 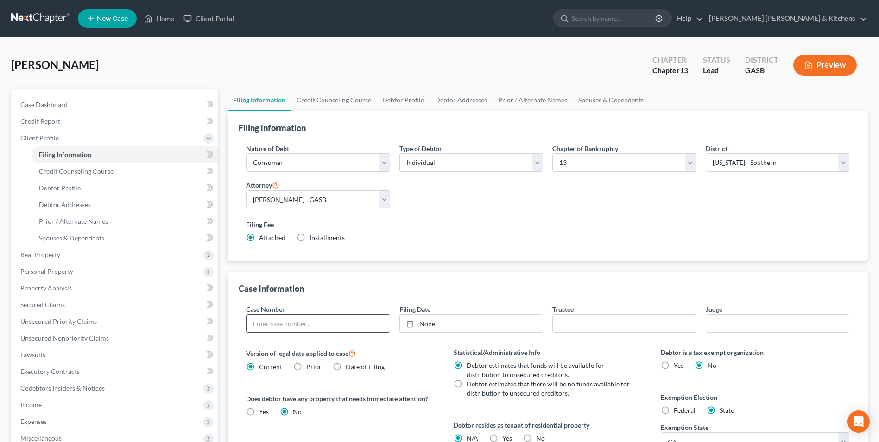 I want to click on span: Real Property, so click(x=40, y=254).